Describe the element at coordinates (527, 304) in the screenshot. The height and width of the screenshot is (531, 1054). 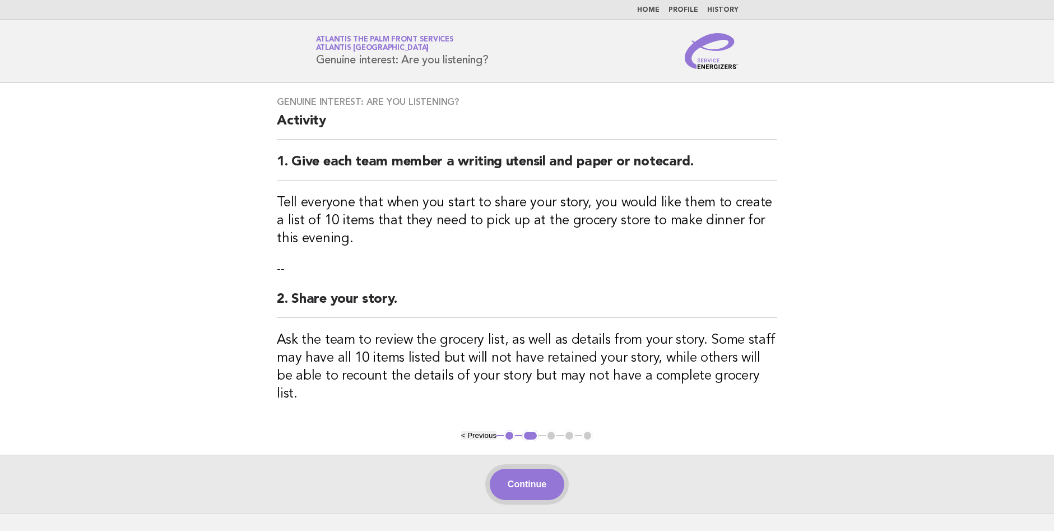
I see `h2: 2. Share your story.` at that location.